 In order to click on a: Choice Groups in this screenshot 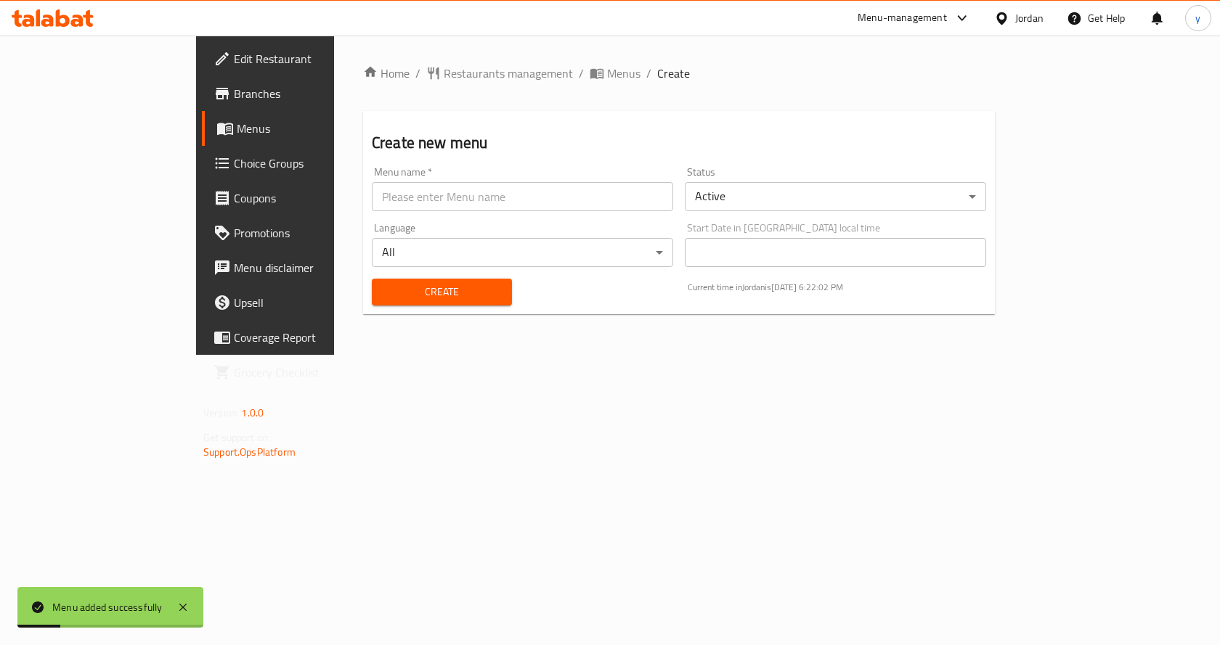, I will do `click(301, 163)`.